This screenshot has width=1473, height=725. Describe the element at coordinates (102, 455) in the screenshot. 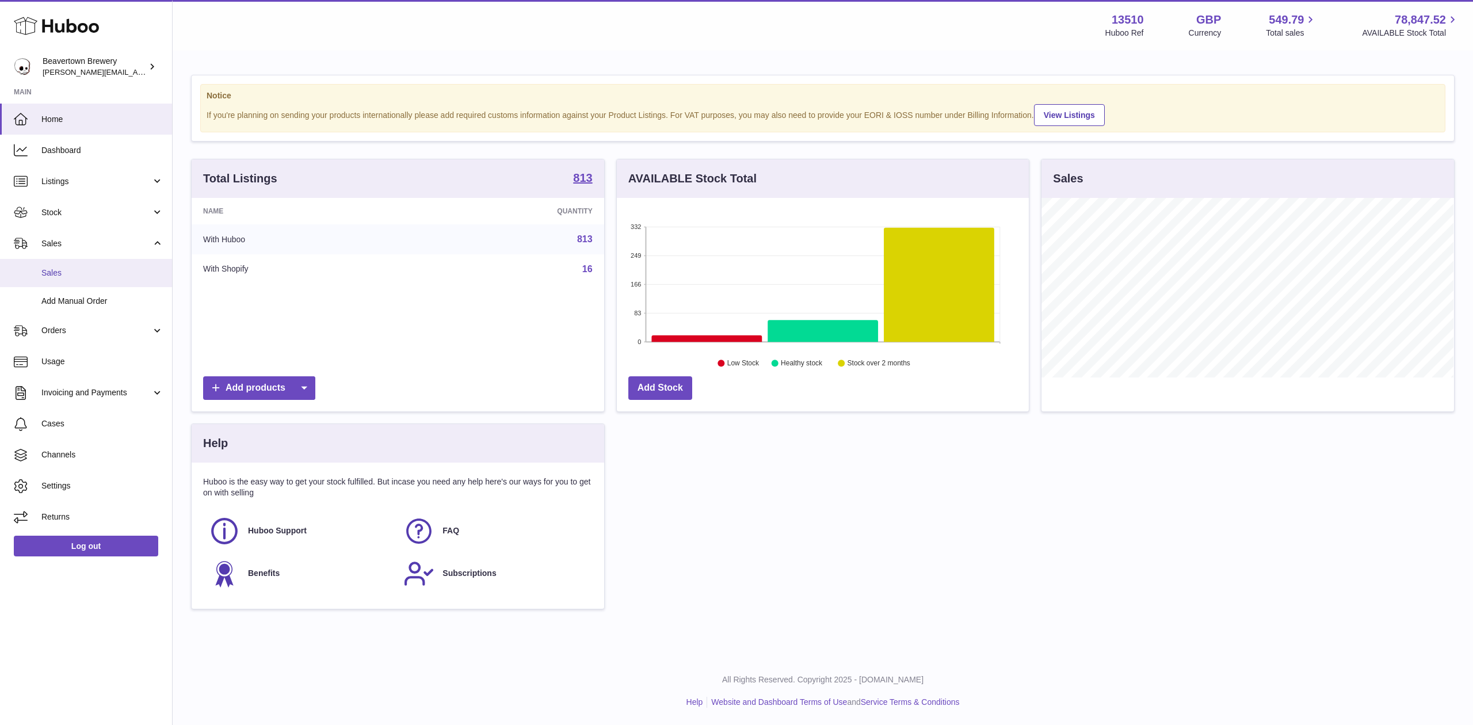

I see `span: Channels` at that location.